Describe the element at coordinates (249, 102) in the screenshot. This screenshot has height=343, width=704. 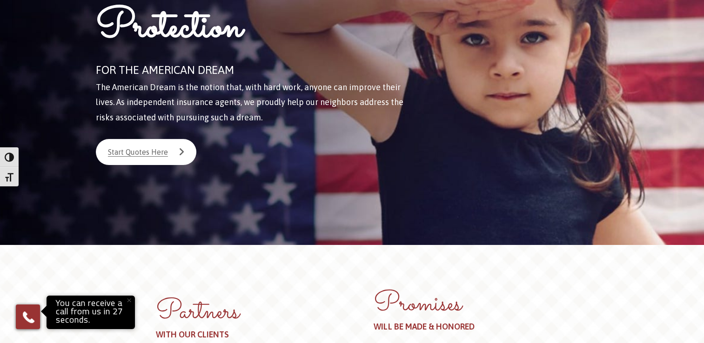
I see `span: The American Dream is the notion that, with hard work, anyone can improve their lives. As indepen...` at that location.